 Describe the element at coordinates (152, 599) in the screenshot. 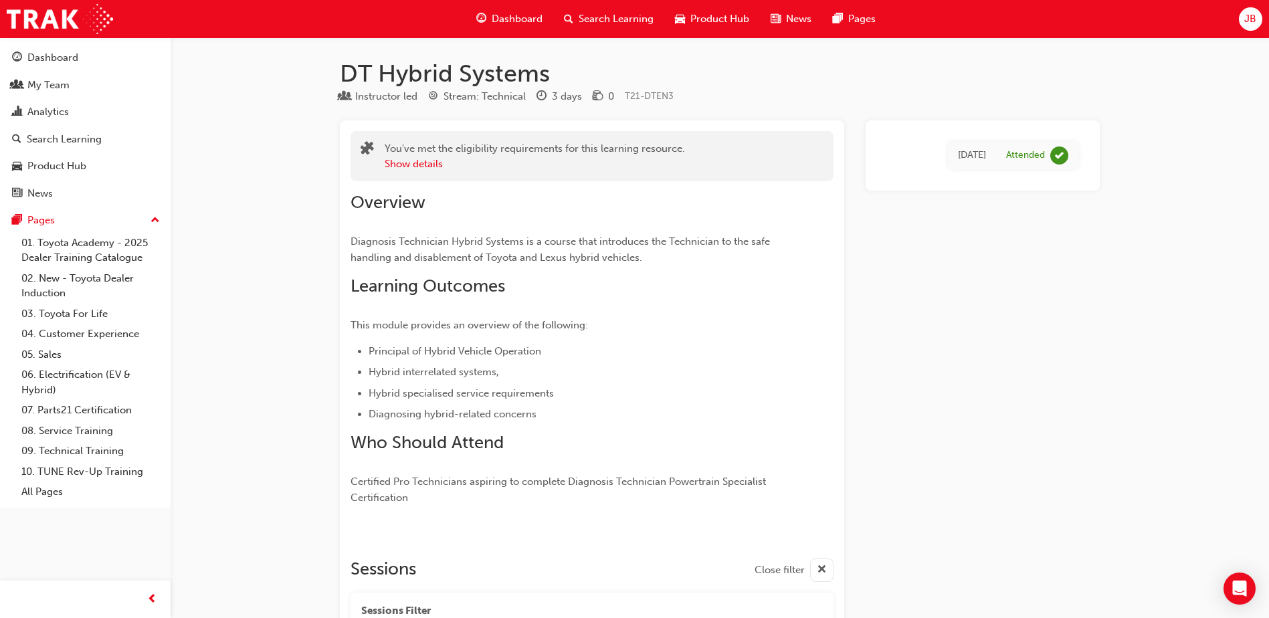

I see `span: prev-icon` at that location.